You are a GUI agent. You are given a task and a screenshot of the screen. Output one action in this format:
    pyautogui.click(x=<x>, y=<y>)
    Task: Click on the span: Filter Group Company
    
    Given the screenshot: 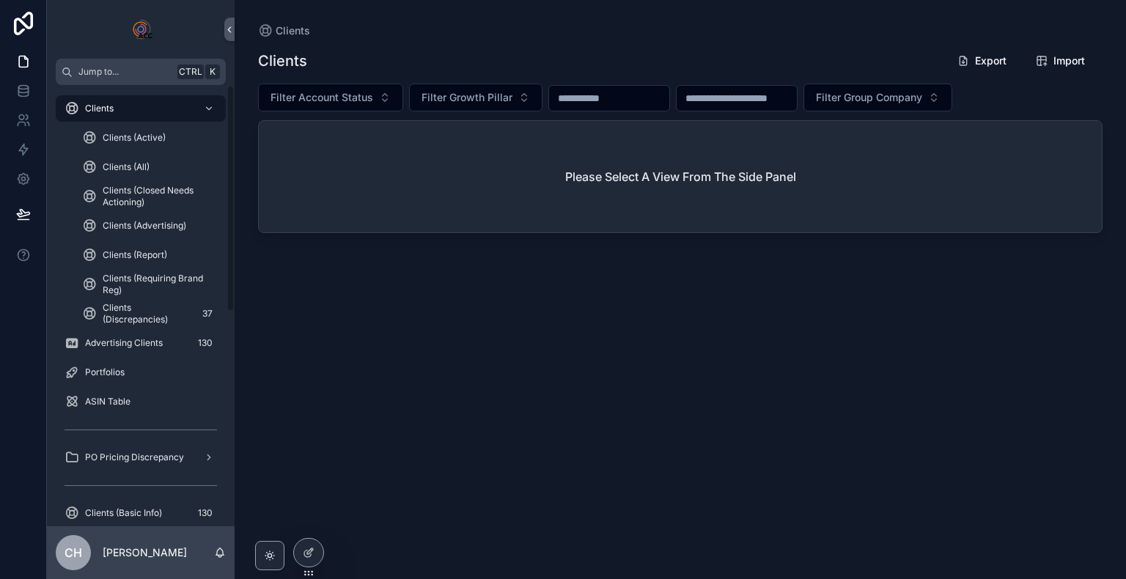 What is the action you would take?
    pyautogui.click(x=868, y=97)
    